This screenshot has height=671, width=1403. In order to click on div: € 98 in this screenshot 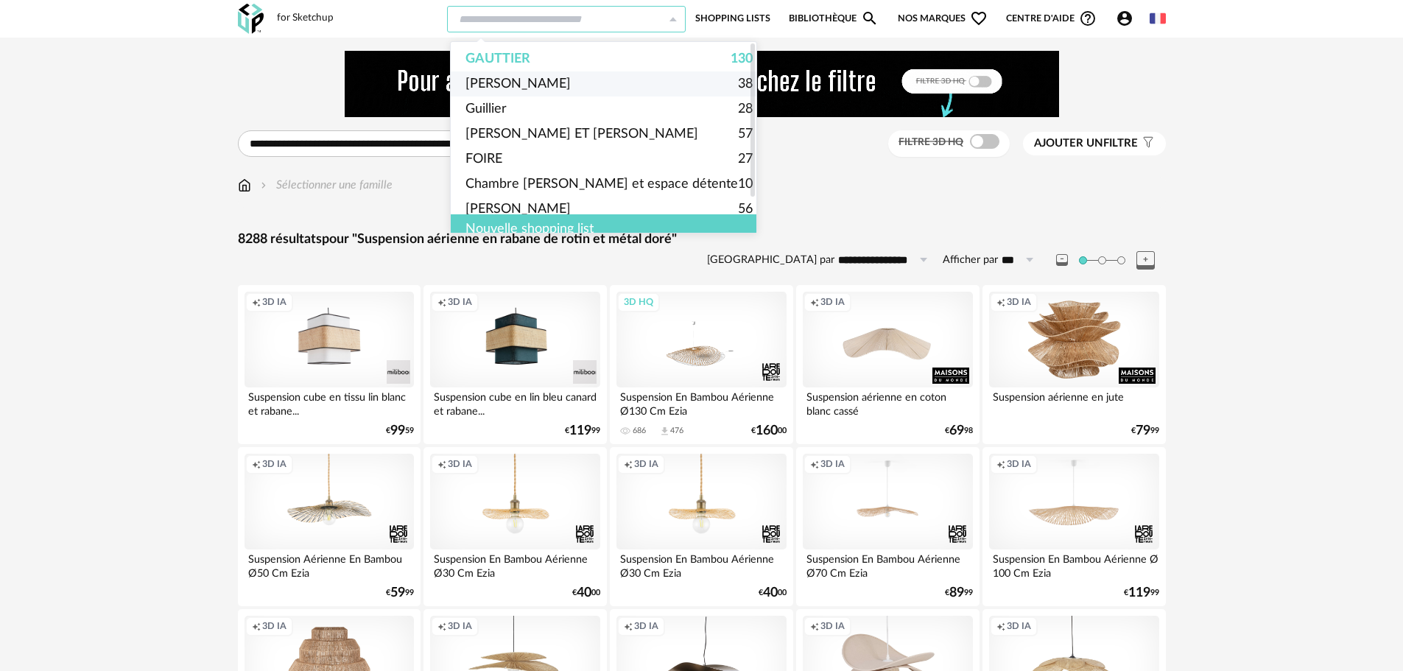, I will do `click(959, 431)`.